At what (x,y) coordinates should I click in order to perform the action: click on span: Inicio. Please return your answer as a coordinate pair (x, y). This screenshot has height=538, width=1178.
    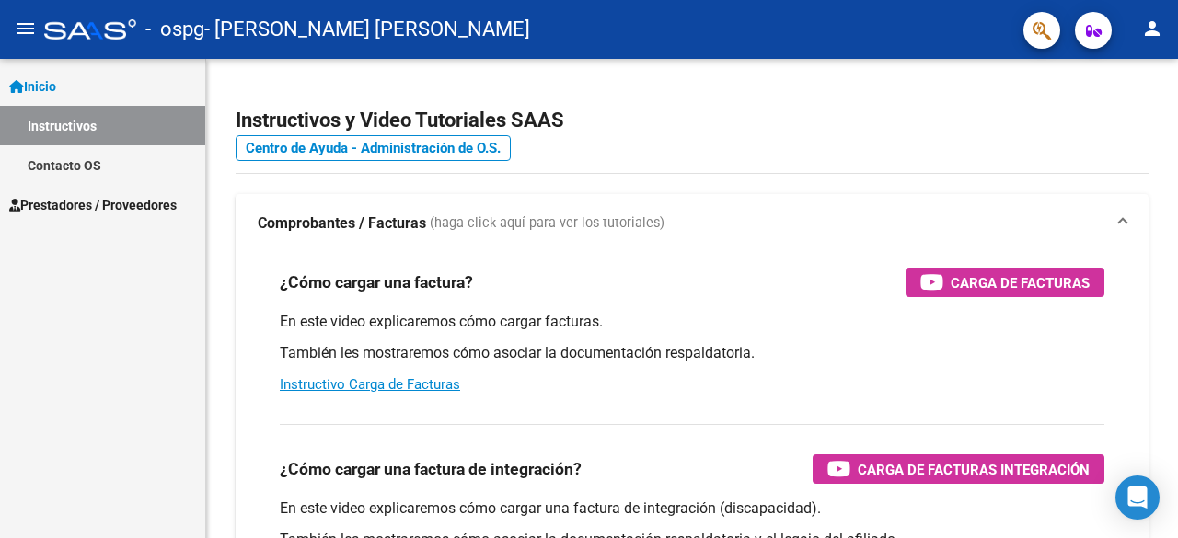
    Looking at the image, I should click on (32, 86).